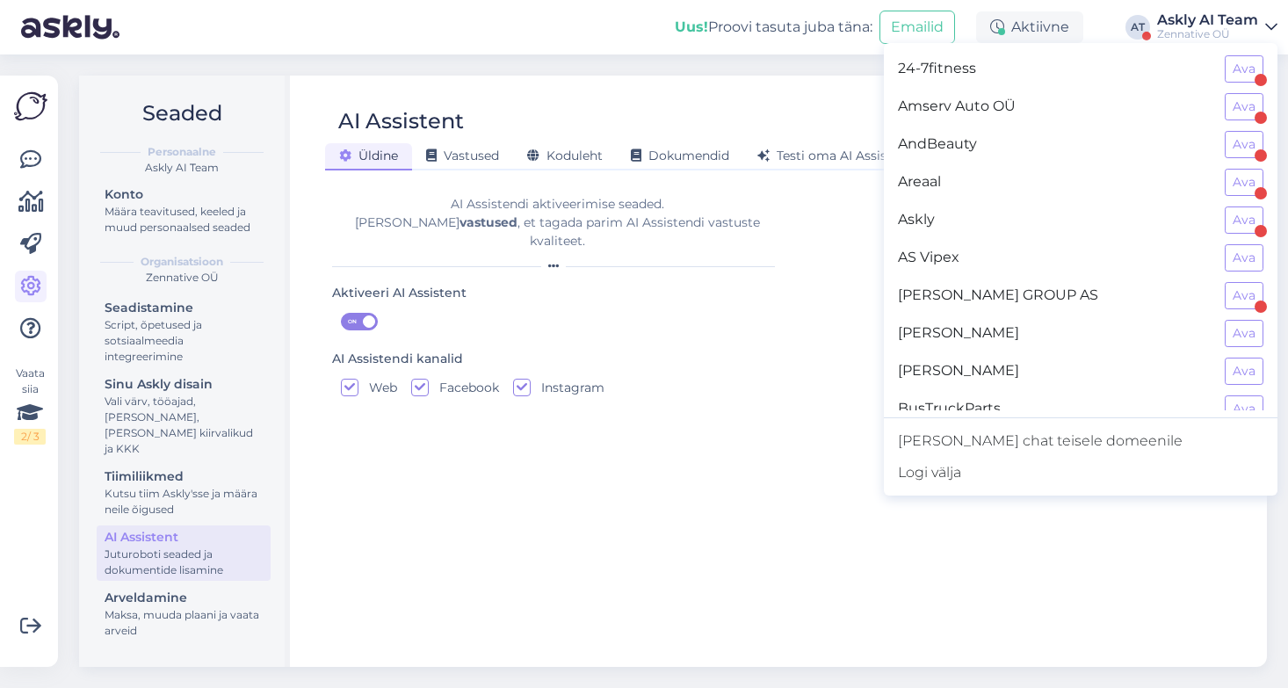 This screenshot has width=1288, height=688. I want to click on label: Facebook, so click(464, 388).